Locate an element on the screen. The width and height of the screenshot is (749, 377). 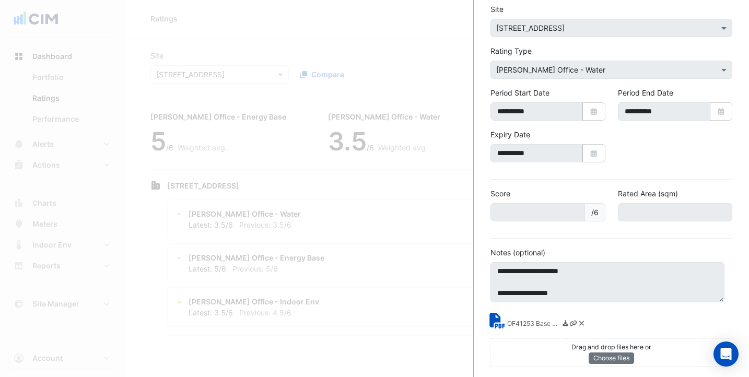
a: Download is located at coordinates (565, 324).